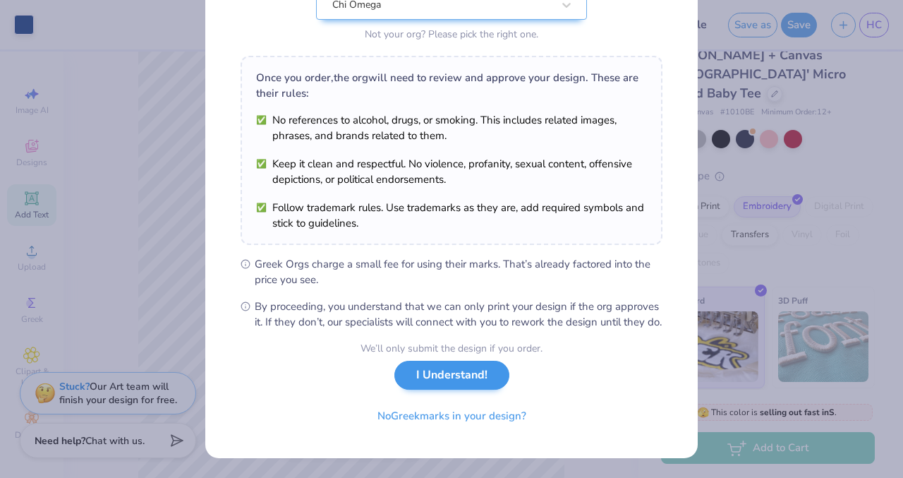 The width and height of the screenshot is (903, 478). What do you see at coordinates (459, 272) in the screenshot?
I see `span: Greek Orgs charge a small fee for using their marks. That’s already factored into the price you see.` at bounding box center [459, 272].